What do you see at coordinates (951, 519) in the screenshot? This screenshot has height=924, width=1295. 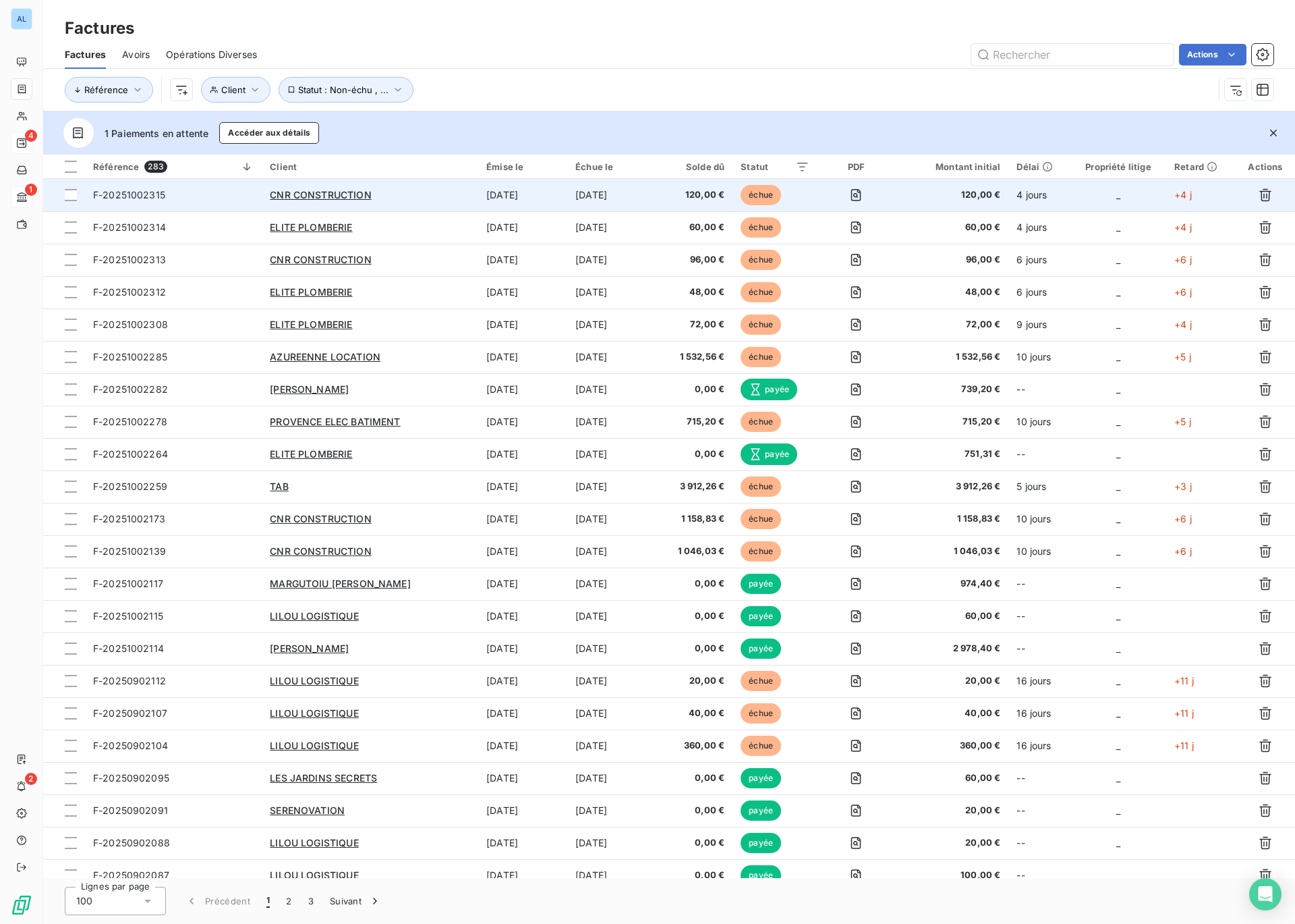 I see `span: 1 158,83 €` at bounding box center [951, 519].